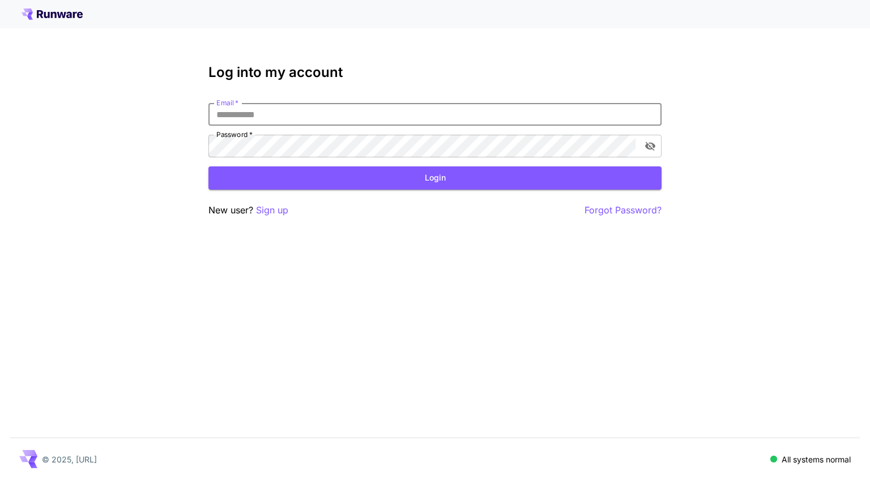  What do you see at coordinates (234, 134) in the screenshot?
I see `label: Password` at bounding box center [234, 134].